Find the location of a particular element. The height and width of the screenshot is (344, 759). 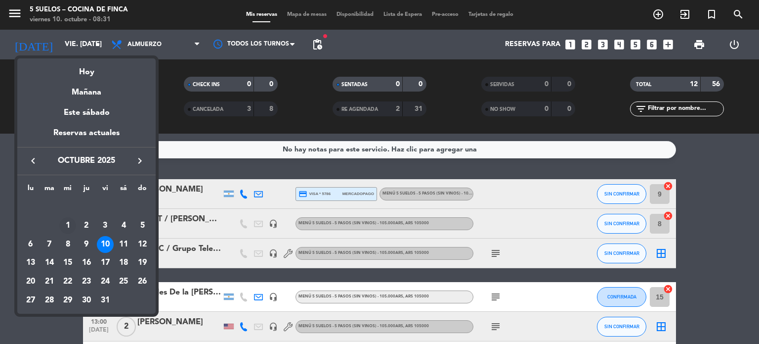

div: 21 is located at coordinates (49, 281).